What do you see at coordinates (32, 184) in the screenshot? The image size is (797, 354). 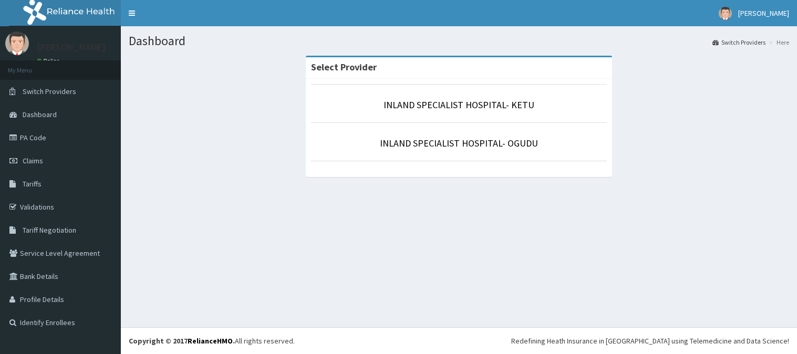 I see `span: Tariffs` at bounding box center [32, 184].